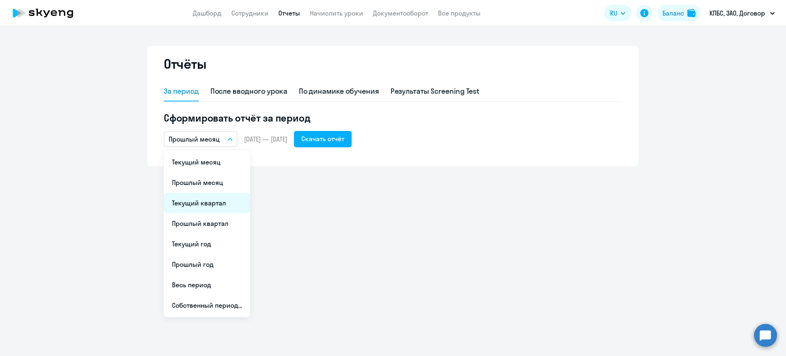 The height and width of the screenshot is (356, 786). I want to click on button: КПБС, ЗАО, Договор, so click(742, 13).